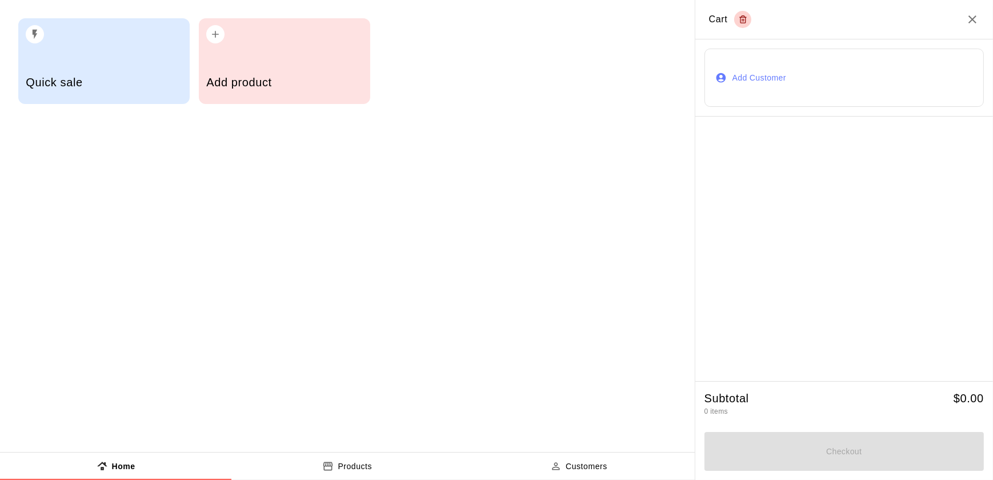  Describe the element at coordinates (284, 82) in the screenshot. I see `h5: Add product` at that location.